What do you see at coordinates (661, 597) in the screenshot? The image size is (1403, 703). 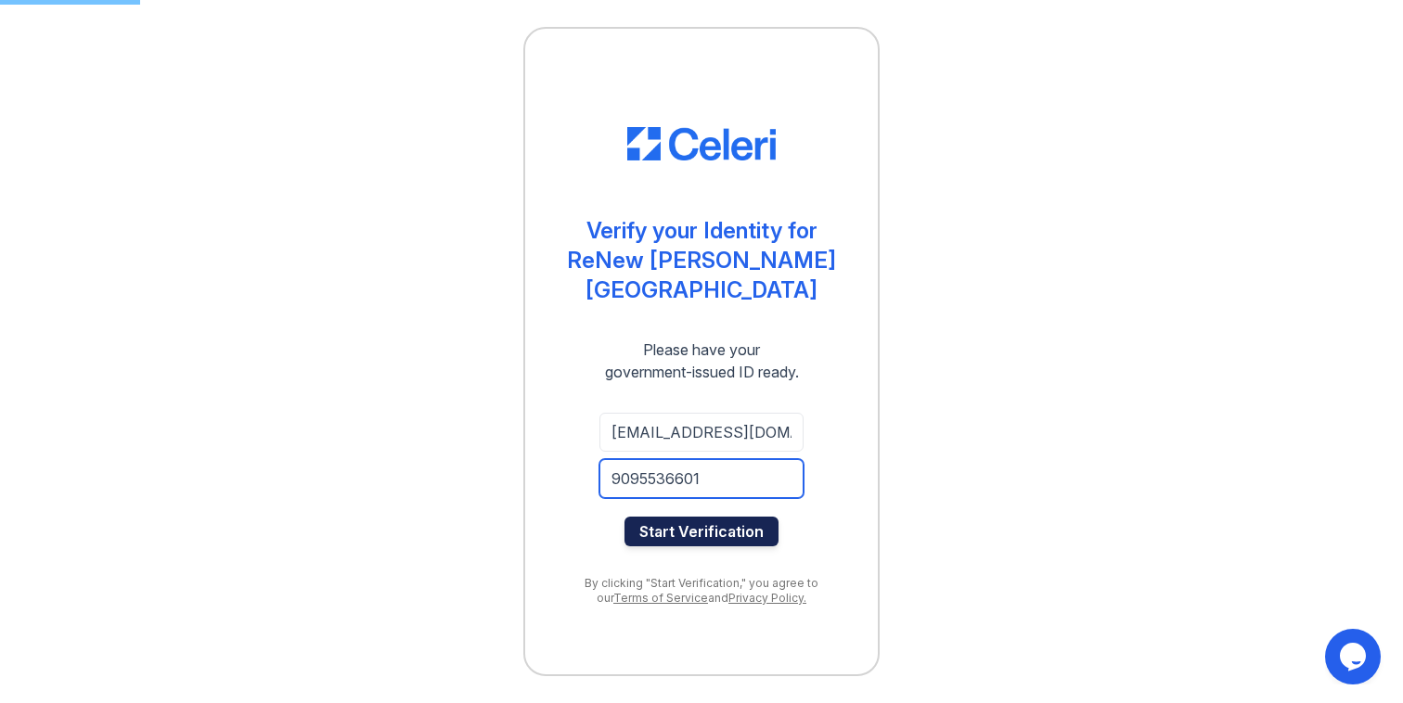 I see `a: Terms of Service` at bounding box center [661, 597].